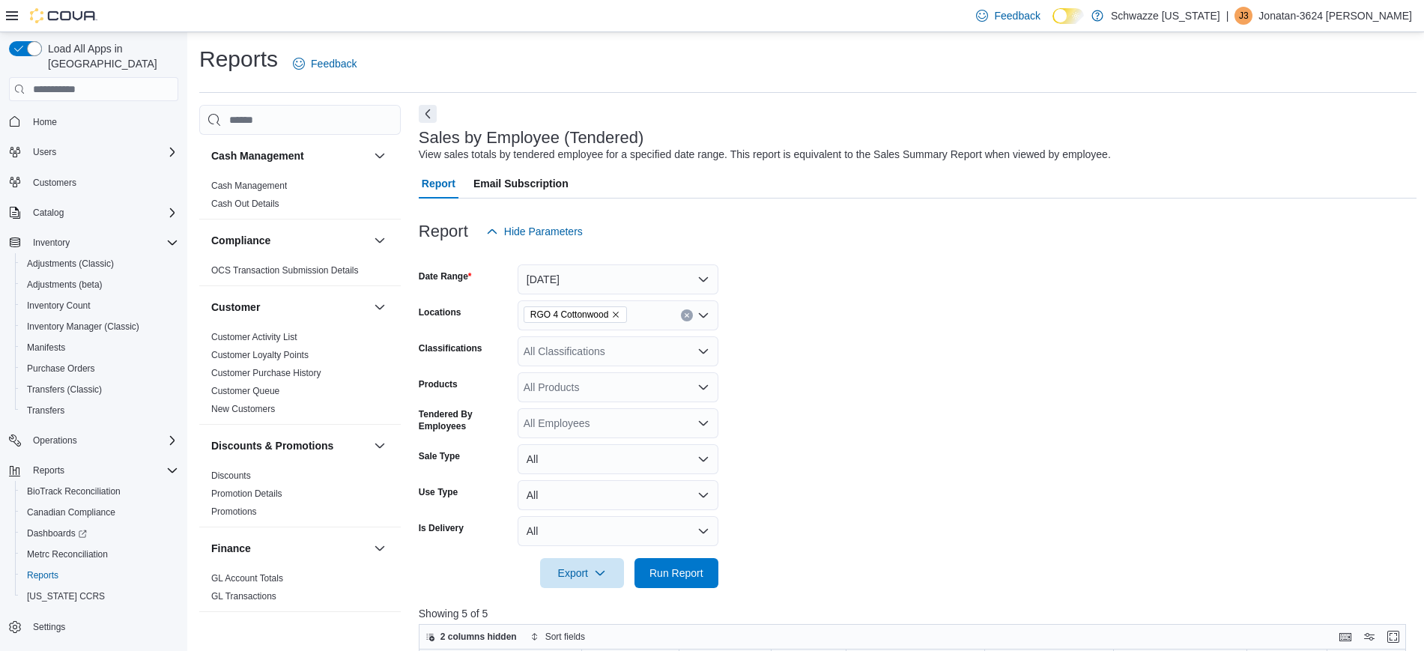  Describe the element at coordinates (64, 285) in the screenshot. I see `a: Adjustments (beta)` at that location.